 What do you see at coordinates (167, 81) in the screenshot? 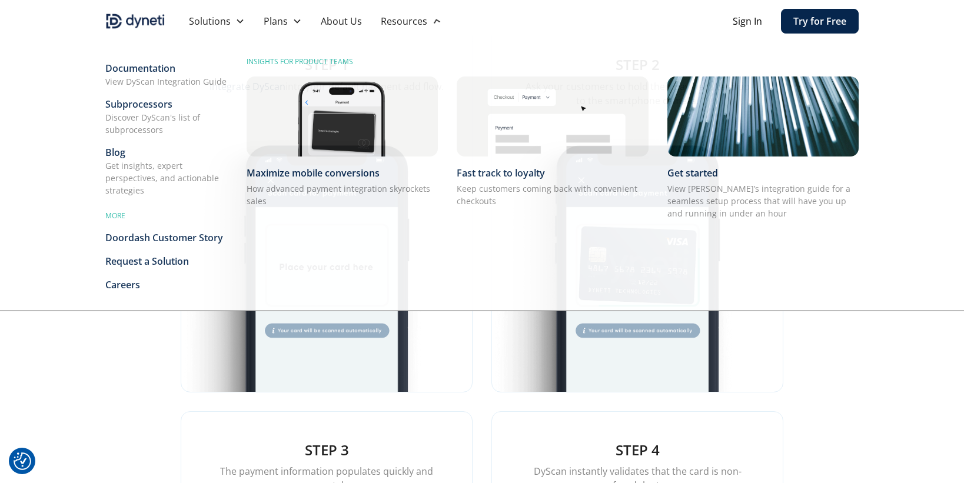
I see `div: View DyScan Integration Guide` at bounding box center [167, 81].